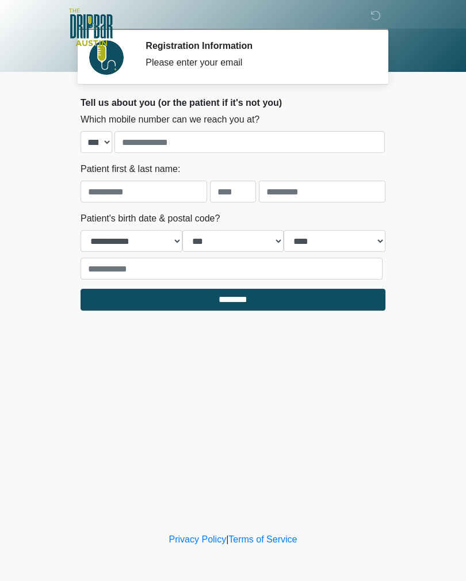 This screenshot has width=466, height=581. What do you see at coordinates (257, 63) in the screenshot?
I see `div: Please enter your email` at bounding box center [257, 63].